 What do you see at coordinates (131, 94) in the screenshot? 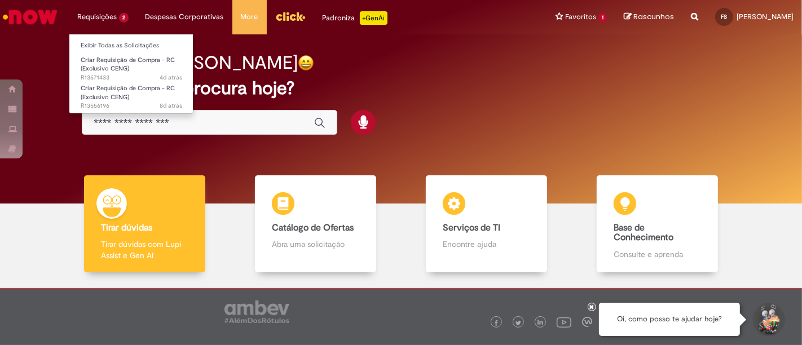
I see `a: Aberto R13556196 : Criar Requisição de Compra - RC (Exclusivo CENG)` at bounding box center [131, 94].